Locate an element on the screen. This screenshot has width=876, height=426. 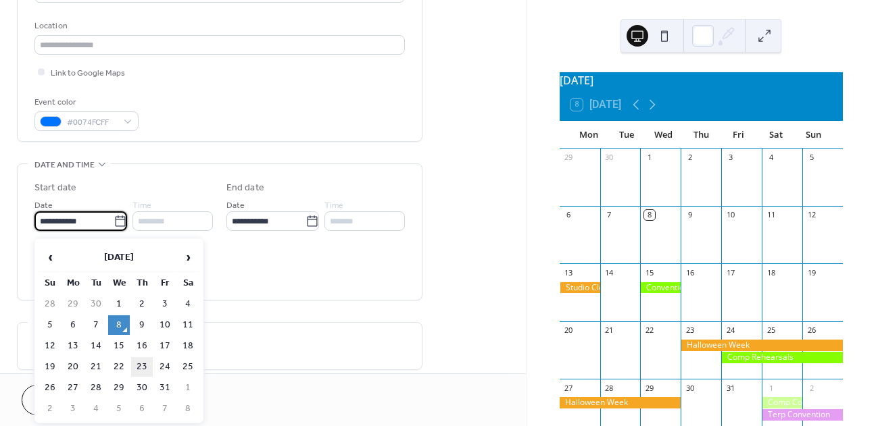
td: 16 is located at coordinates (142, 346).